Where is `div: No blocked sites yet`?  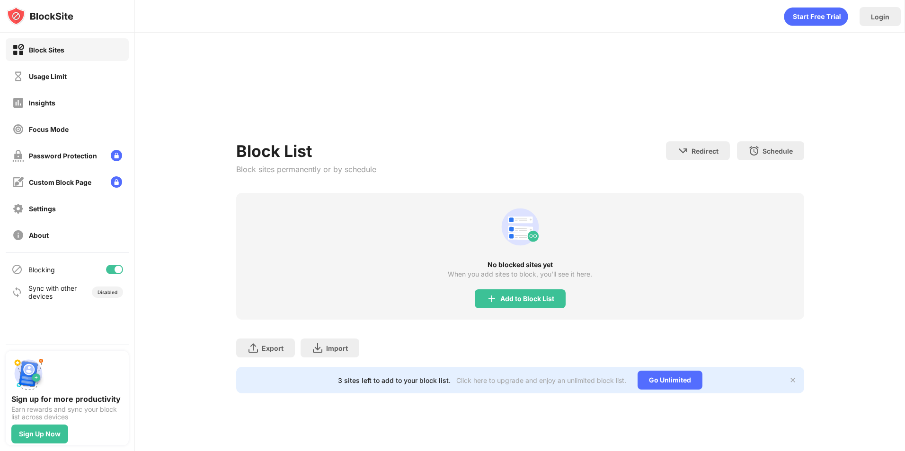 div: No blocked sites yet is located at coordinates (520, 265).